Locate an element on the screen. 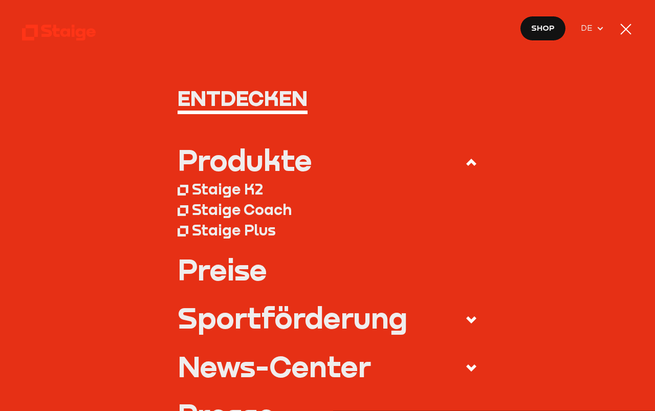 The image size is (655, 411). div: Staige Coach is located at coordinates (242, 210).